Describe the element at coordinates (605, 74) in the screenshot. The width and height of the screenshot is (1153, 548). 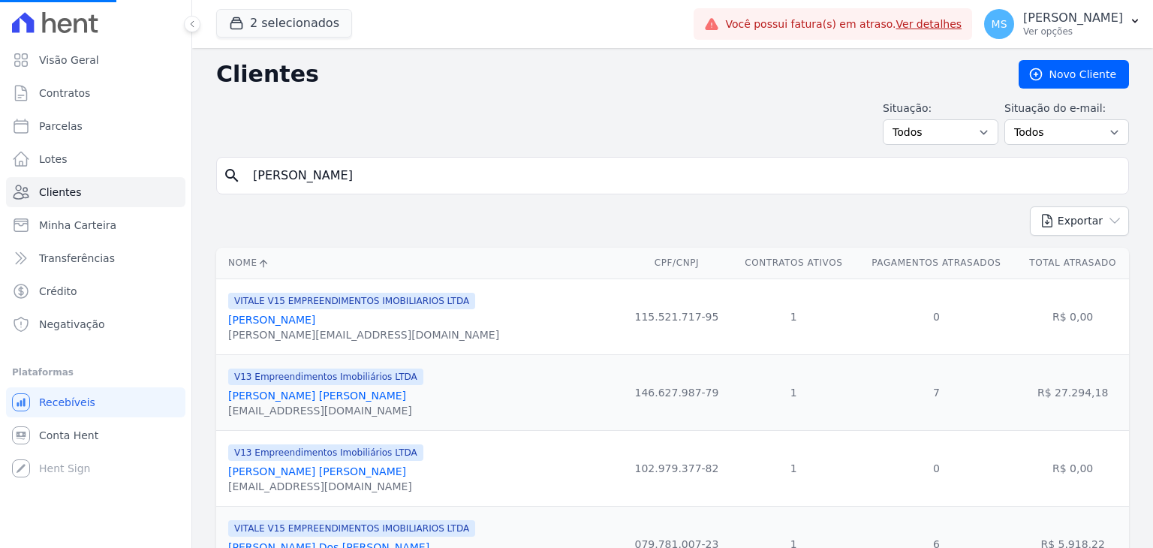
I see `h2: Clientes` at that location.